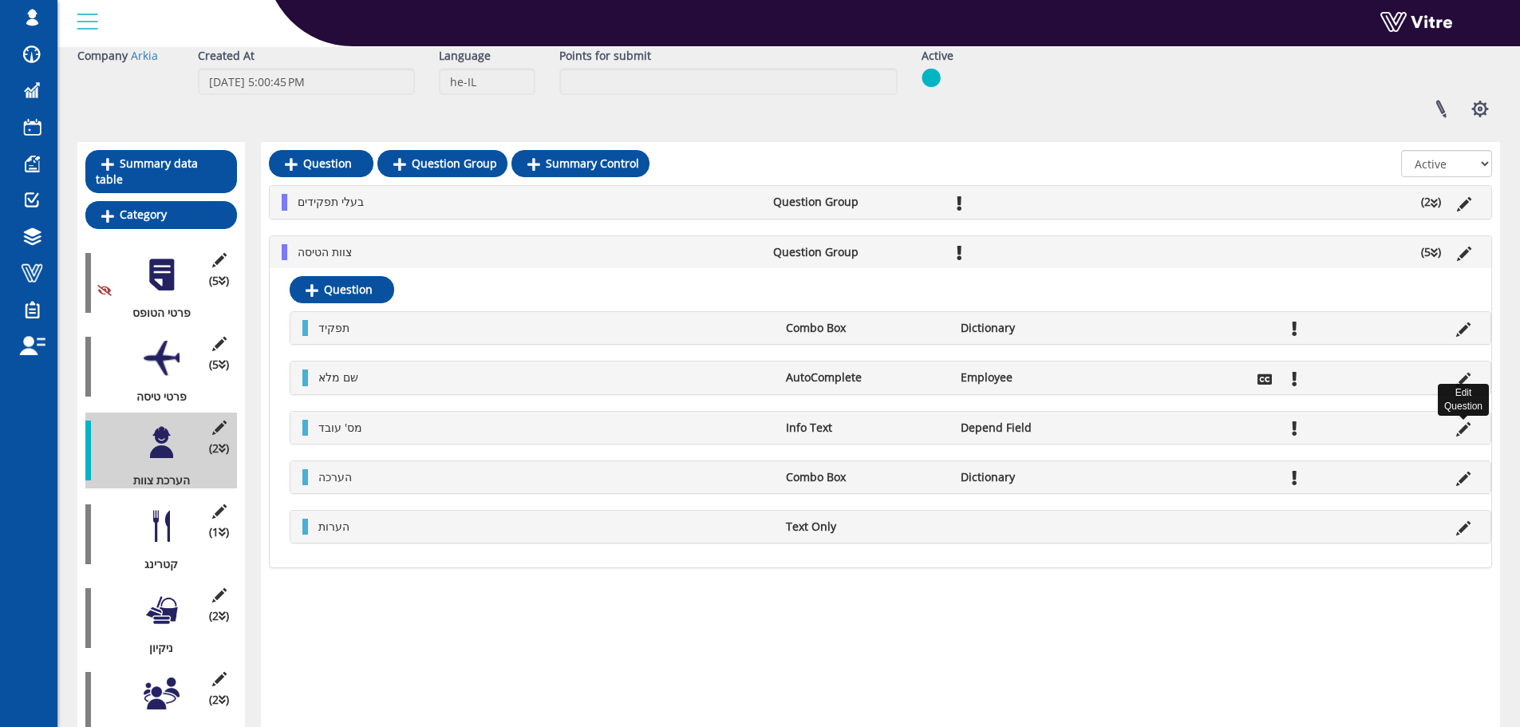  Describe the element at coordinates (340, 427) in the screenshot. I see `span: מס' עובד` at that location.